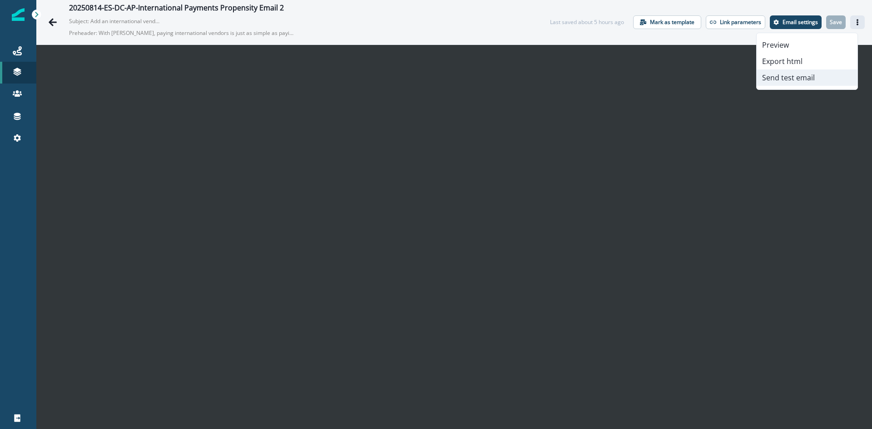 The image size is (872, 429). What do you see at coordinates (114, 20) in the screenshot?
I see `p: Subject: Add an international vendor—fast` at bounding box center [114, 20].